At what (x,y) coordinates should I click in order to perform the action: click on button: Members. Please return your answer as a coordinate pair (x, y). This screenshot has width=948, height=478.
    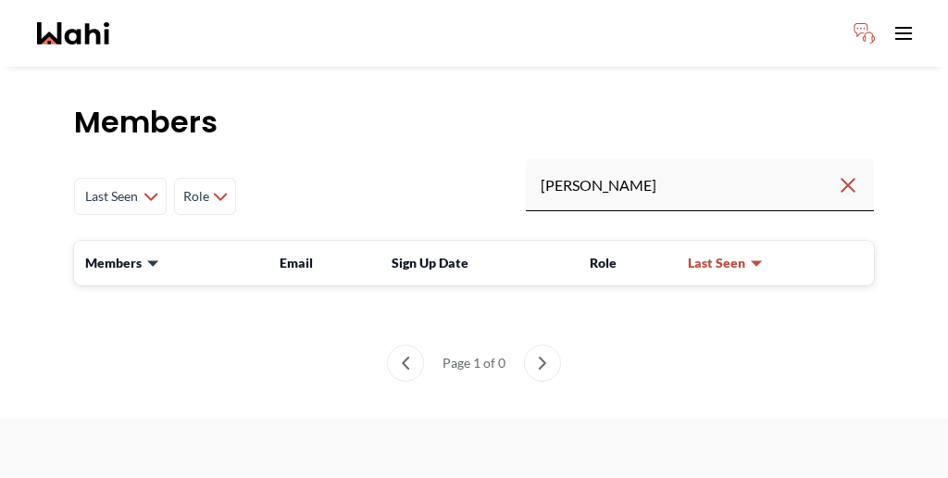
    Looking at the image, I should click on (122, 263).